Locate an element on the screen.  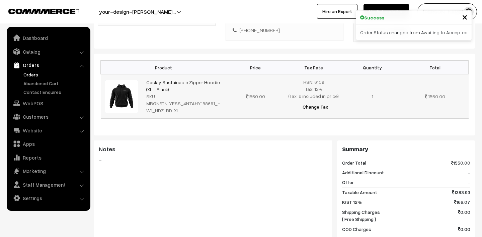
a: Hire an Expert is located at coordinates (337, 11).